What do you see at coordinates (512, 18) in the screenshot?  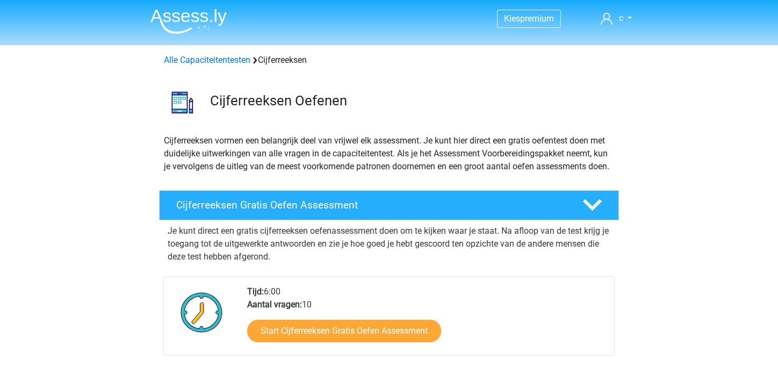 I see `span: Kies` at bounding box center [512, 18].